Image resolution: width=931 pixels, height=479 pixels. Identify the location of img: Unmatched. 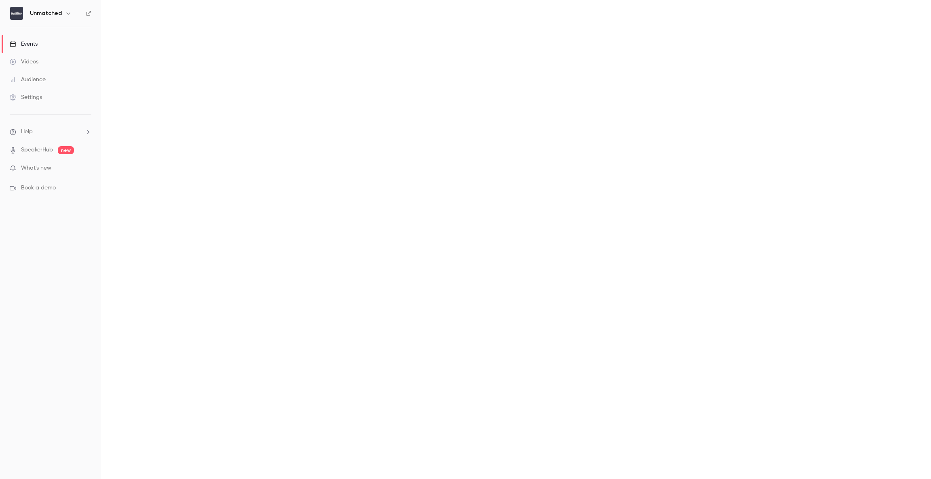
(17, 13).